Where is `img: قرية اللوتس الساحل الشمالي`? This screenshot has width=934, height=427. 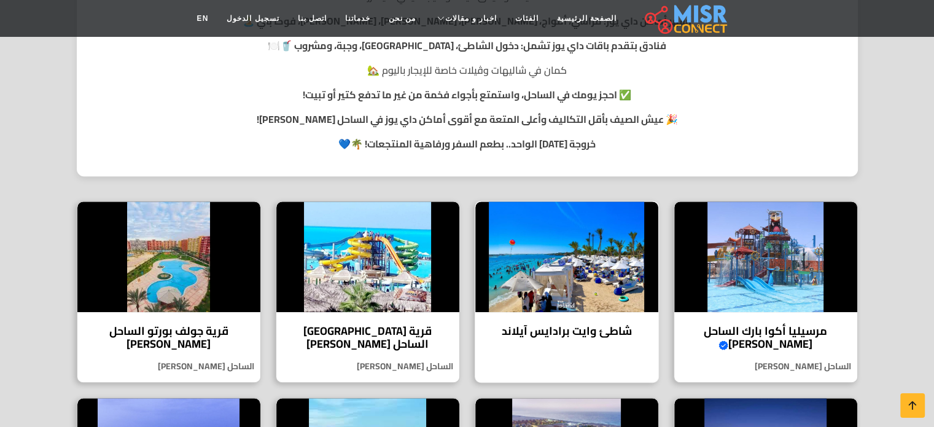 img: قرية اللوتس الساحل الشمالي is located at coordinates (368, 257).